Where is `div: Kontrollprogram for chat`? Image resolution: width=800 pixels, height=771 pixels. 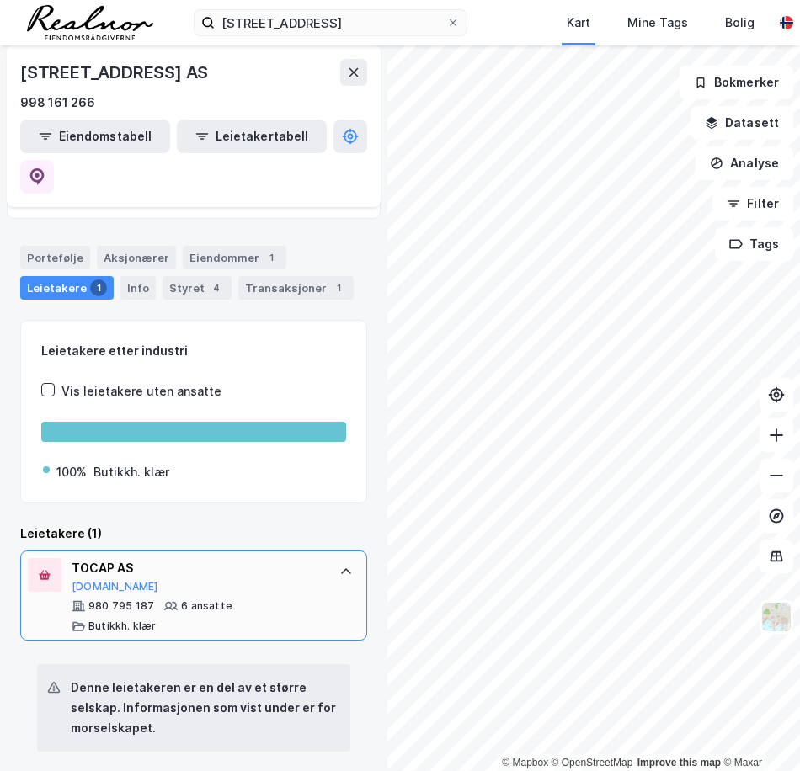
div: Kontrollprogram for chat is located at coordinates (758, 731).